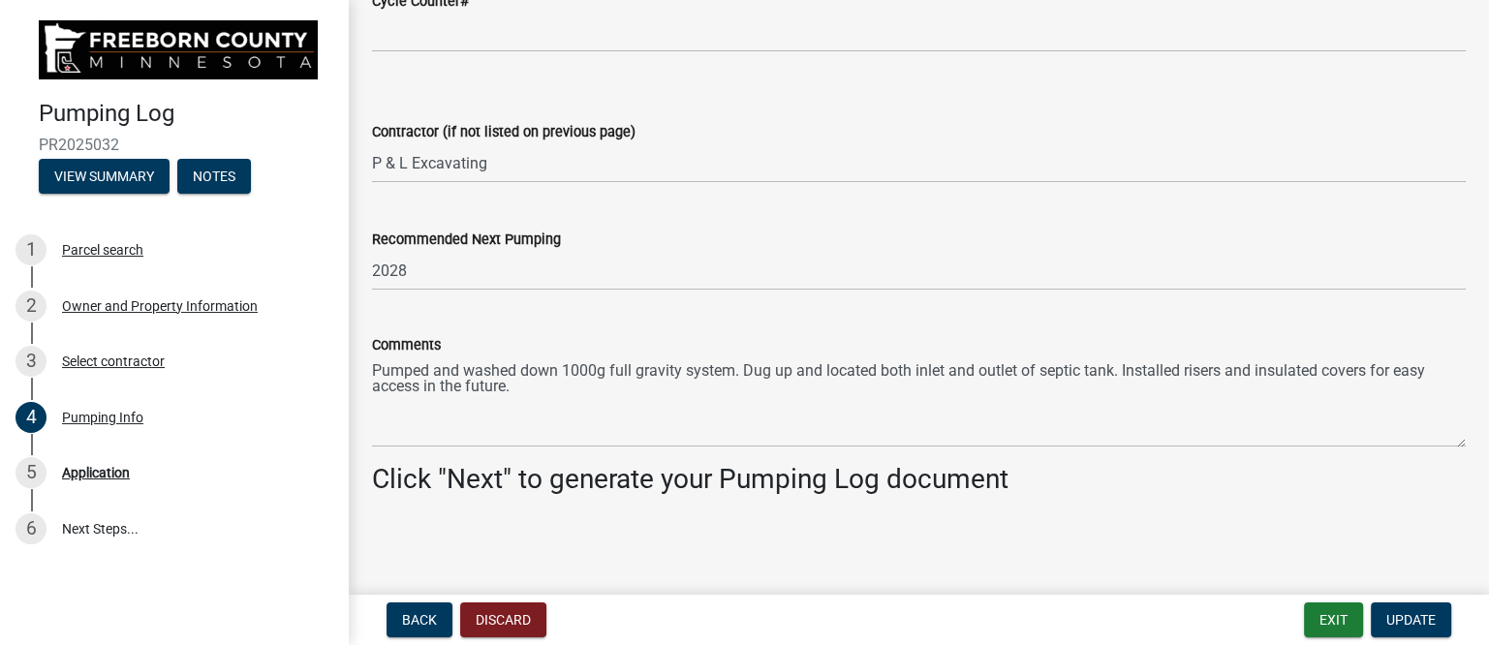 This screenshot has width=1489, height=645. I want to click on span: PR2025032, so click(174, 144).